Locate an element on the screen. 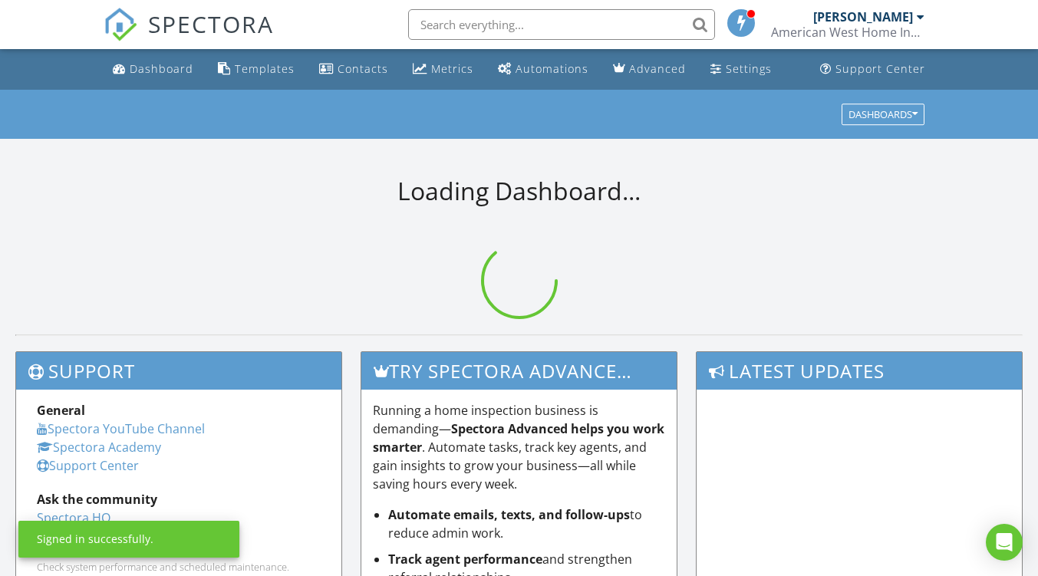 Image resolution: width=1038 pixels, height=576 pixels. div: Signed in successfully. is located at coordinates (95, 539).